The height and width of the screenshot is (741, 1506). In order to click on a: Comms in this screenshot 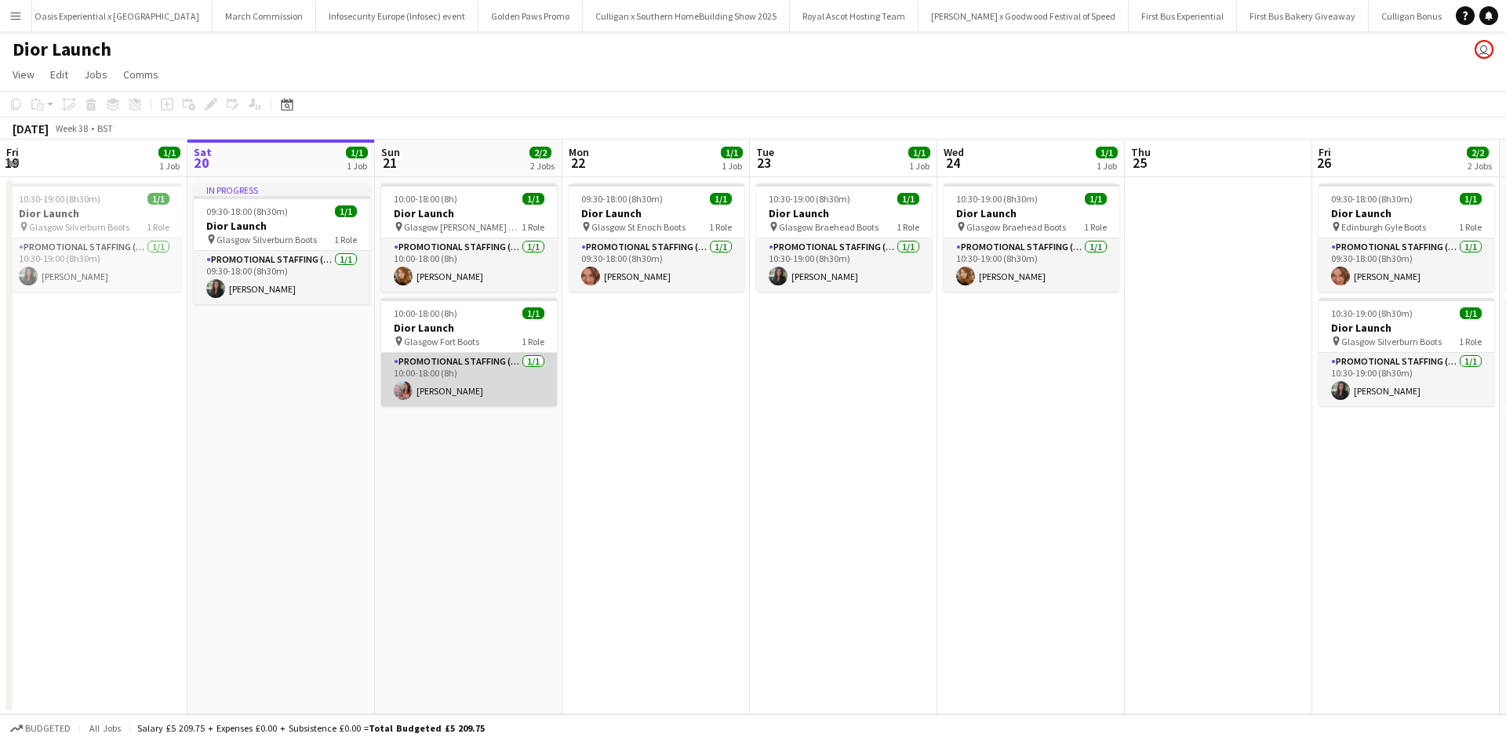, I will do `click(140, 75)`.